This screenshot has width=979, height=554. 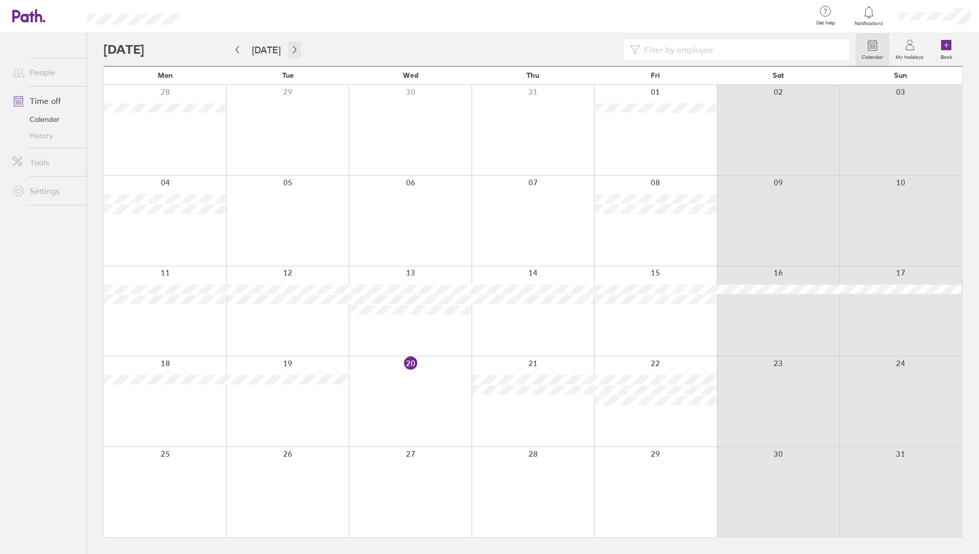 What do you see at coordinates (655, 75) in the screenshot?
I see `span: Fri` at bounding box center [655, 75].